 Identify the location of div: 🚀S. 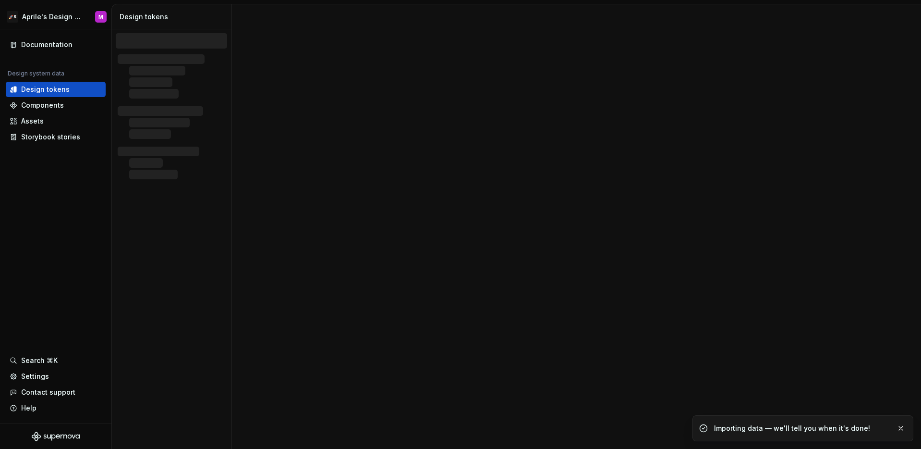
(12, 17).